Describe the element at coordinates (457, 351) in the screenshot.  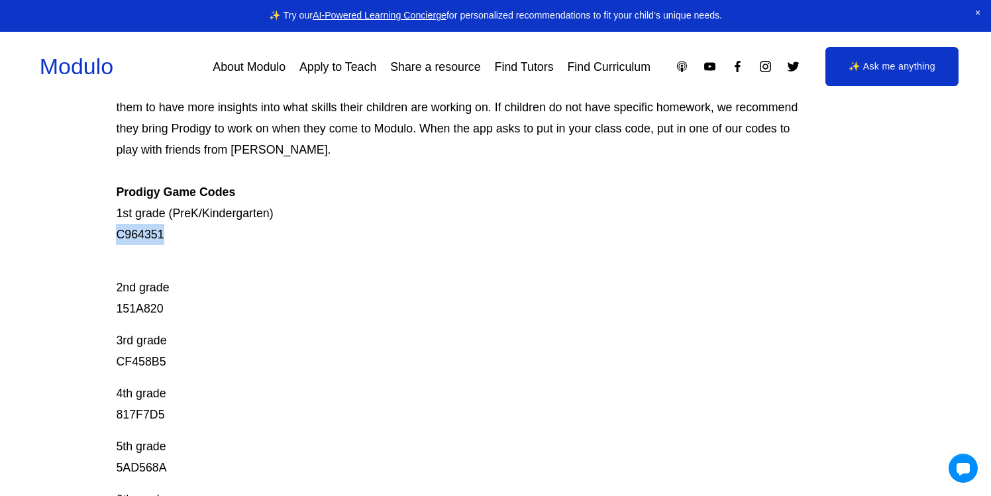
I see `p: 3rd grade CF458B5` at that location.